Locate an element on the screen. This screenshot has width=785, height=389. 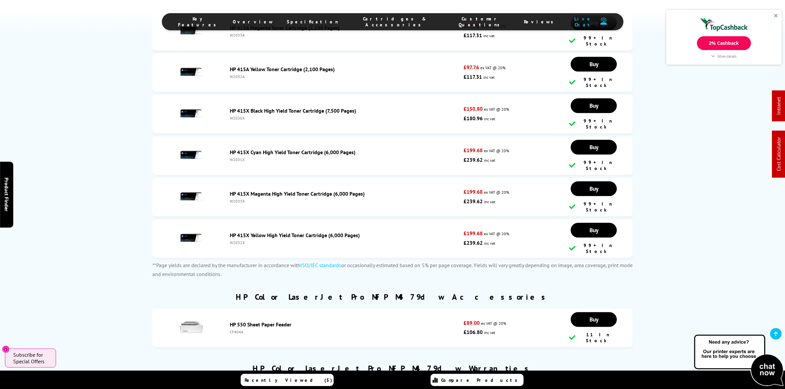
a: HP 415A Yellow Toner Cartridge (2,100 Pages) is located at coordinates (282, 69).